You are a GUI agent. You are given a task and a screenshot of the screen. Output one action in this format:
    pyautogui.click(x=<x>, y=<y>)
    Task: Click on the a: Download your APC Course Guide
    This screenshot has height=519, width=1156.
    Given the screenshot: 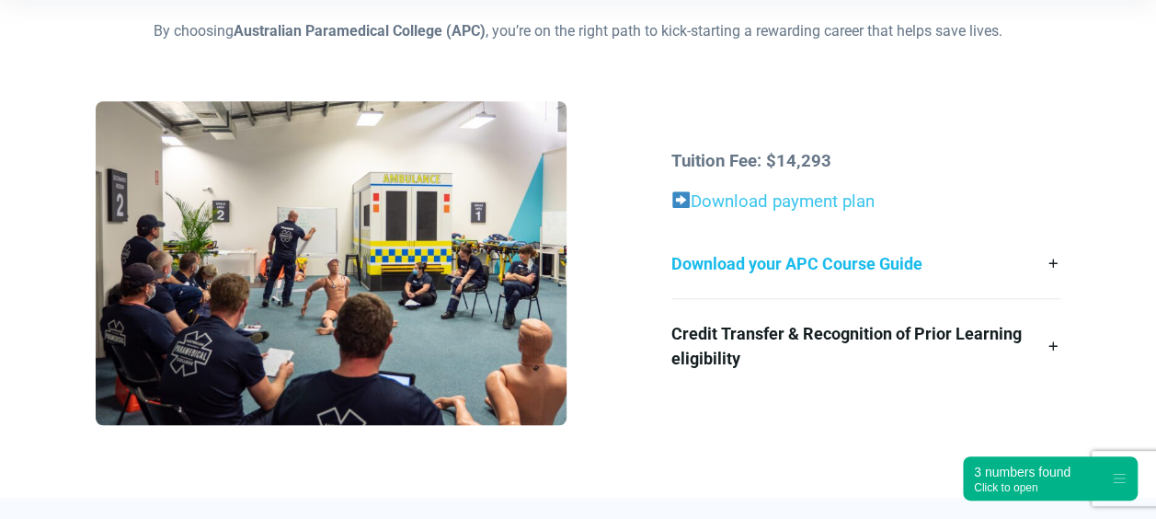 What is the action you would take?
    pyautogui.click(x=865, y=263)
    